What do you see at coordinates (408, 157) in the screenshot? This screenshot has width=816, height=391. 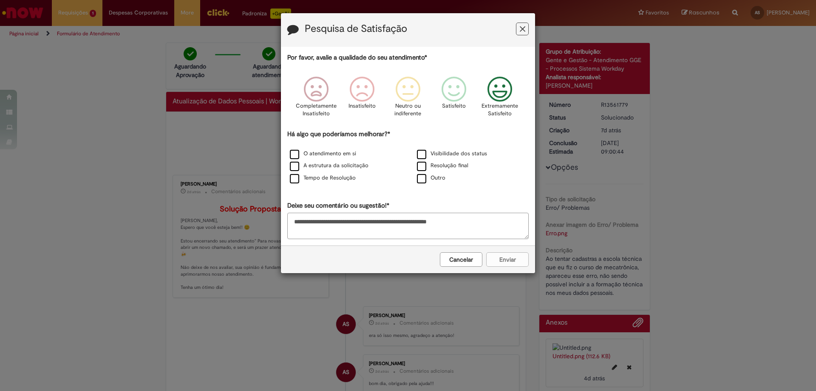 I see `div: Há algo que poderíamos melhorar?*` at bounding box center [408, 157].